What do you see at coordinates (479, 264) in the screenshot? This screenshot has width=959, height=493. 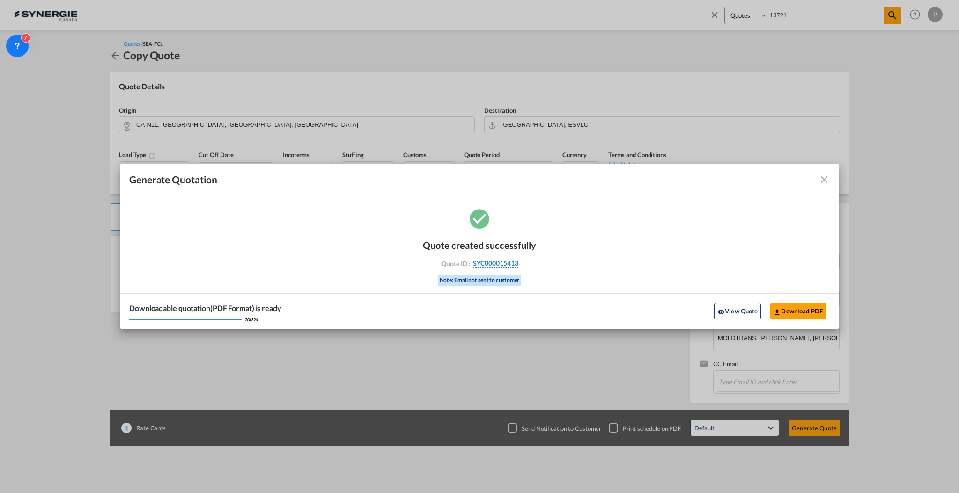 I see `div: Quote ID :` at bounding box center [479, 264].